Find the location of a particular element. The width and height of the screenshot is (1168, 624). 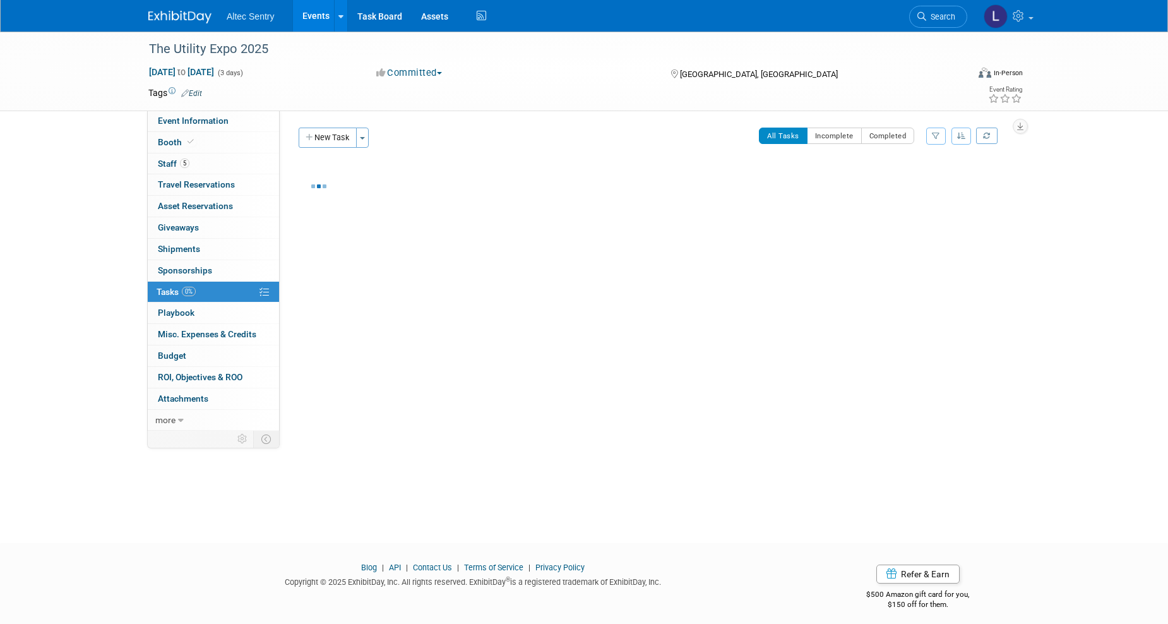

a: Travel Reservations is located at coordinates (213, 184).